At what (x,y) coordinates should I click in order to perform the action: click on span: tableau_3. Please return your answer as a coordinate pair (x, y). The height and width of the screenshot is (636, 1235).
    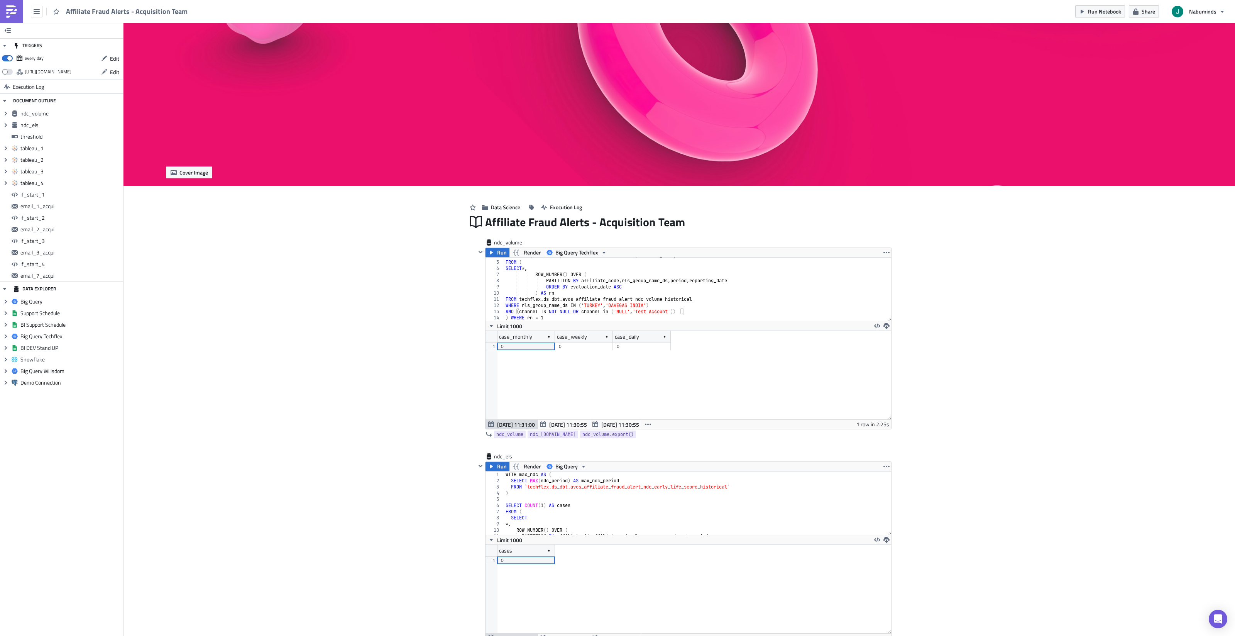
    Looking at the image, I should click on (71, 171).